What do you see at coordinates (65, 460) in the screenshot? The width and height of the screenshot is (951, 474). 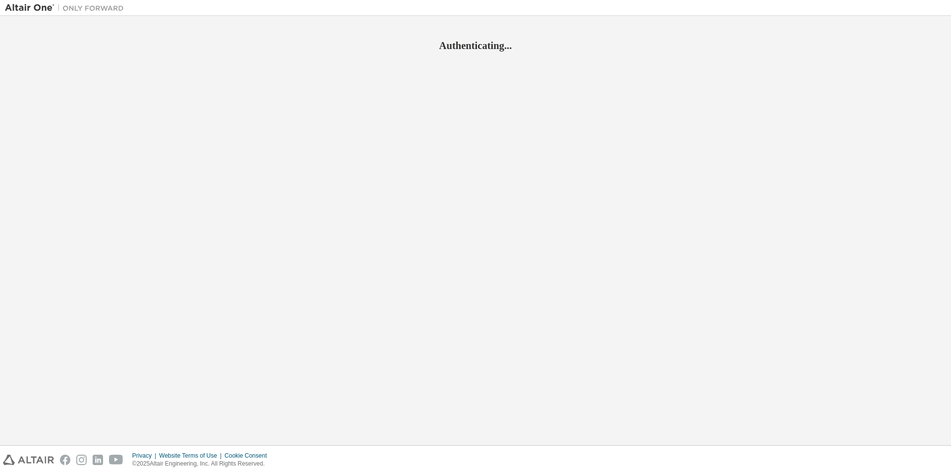 I see `img: facebook.svg` at bounding box center [65, 460].